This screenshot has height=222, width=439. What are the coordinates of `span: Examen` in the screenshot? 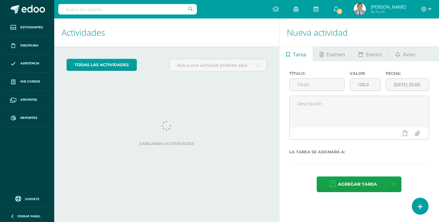 It's located at (336, 55).